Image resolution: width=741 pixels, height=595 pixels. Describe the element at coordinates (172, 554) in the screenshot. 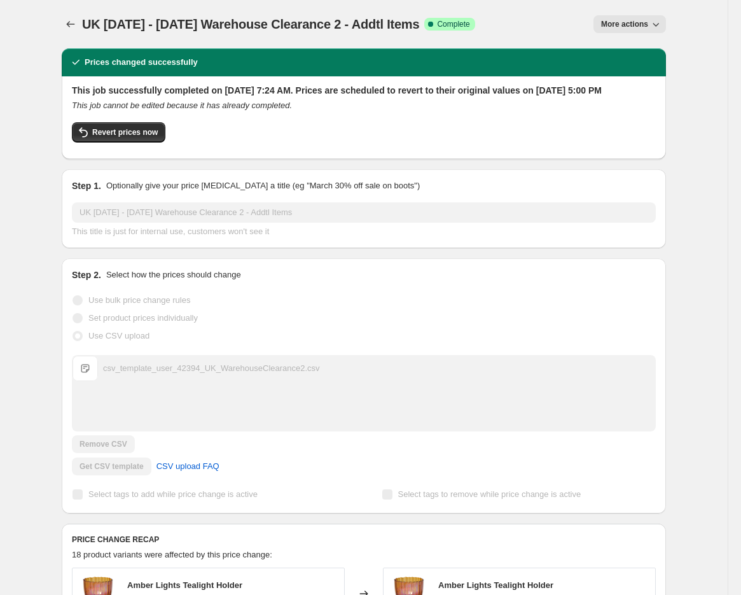

I see `span: 18 product variants were affected by this price change:` at that location.